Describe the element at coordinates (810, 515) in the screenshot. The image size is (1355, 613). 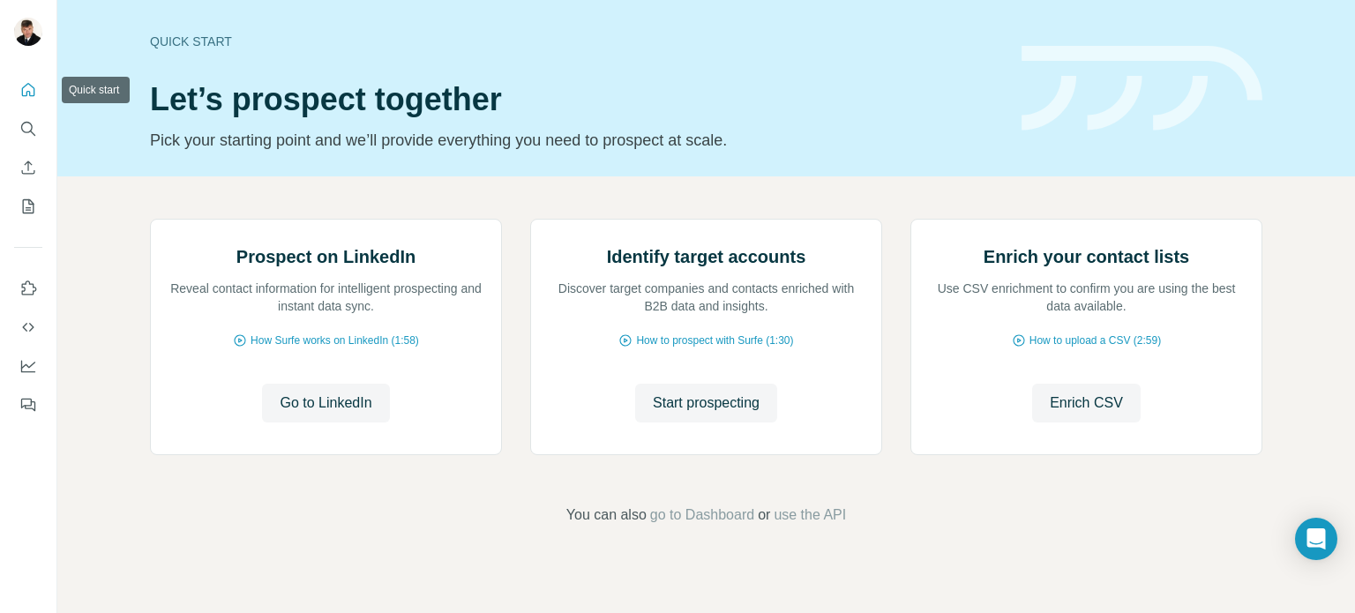
I see `button: use the API` at that location.